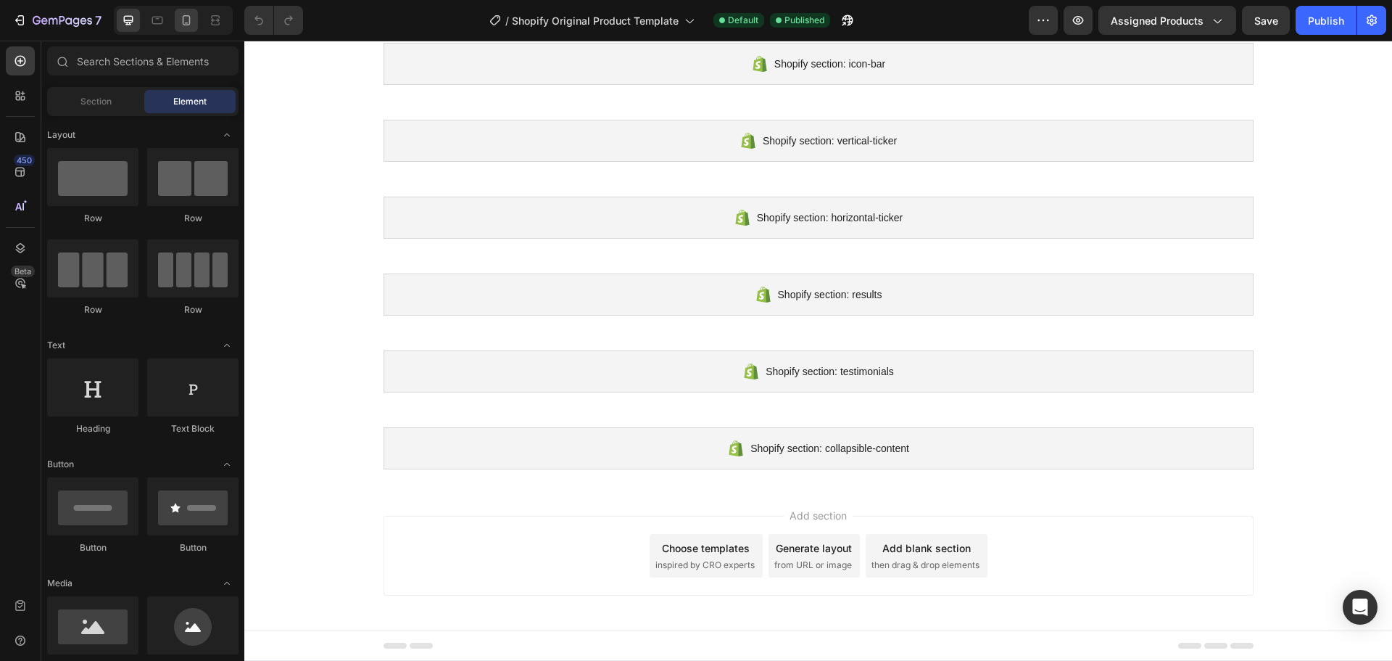 The height and width of the screenshot is (661, 1392). Describe the element at coordinates (193, 429) in the screenshot. I see `div: Text Block` at that location.